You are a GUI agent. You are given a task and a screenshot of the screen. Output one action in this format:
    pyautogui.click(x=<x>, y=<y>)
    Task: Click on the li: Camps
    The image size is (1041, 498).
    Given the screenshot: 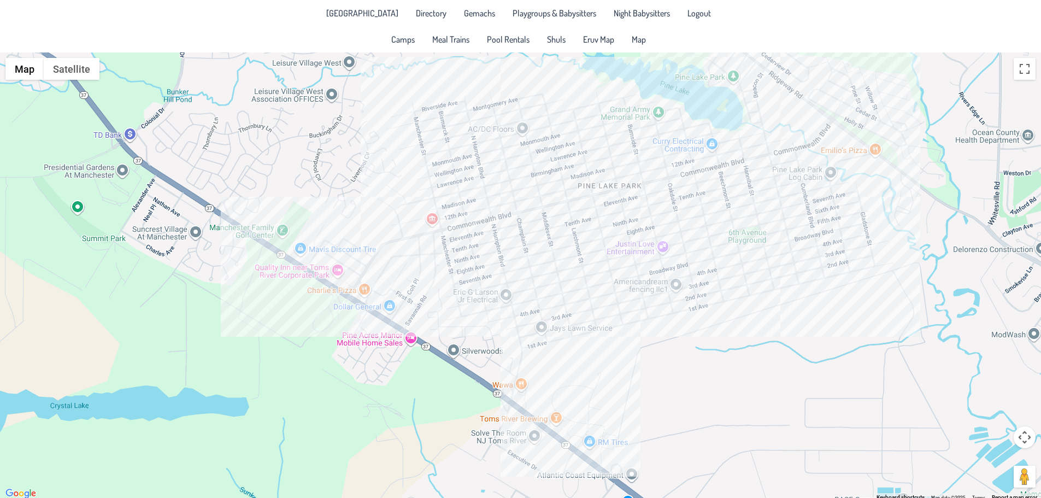 What is the action you would take?
    pyautogui.click(x=403, y=39)
    